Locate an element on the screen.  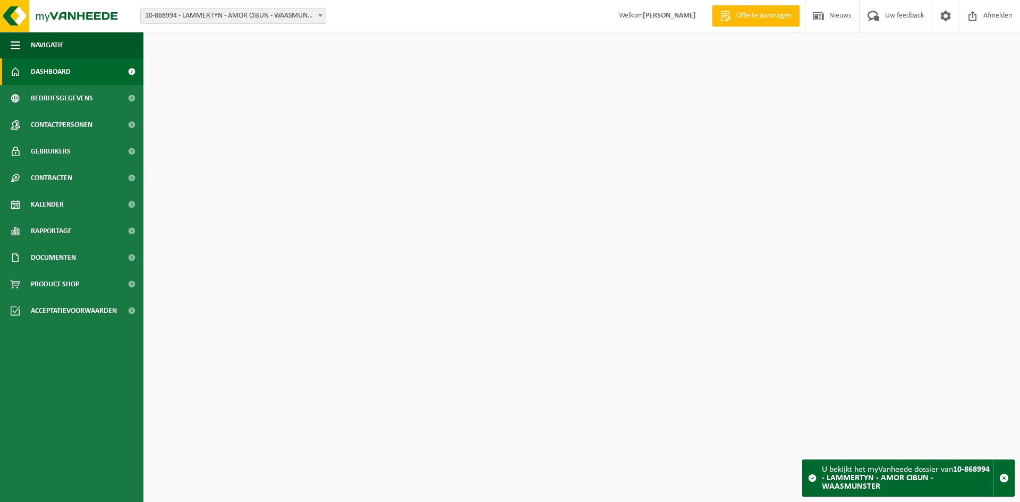
span: Bedrijfsgegevens is located at coordinates (62, 98).